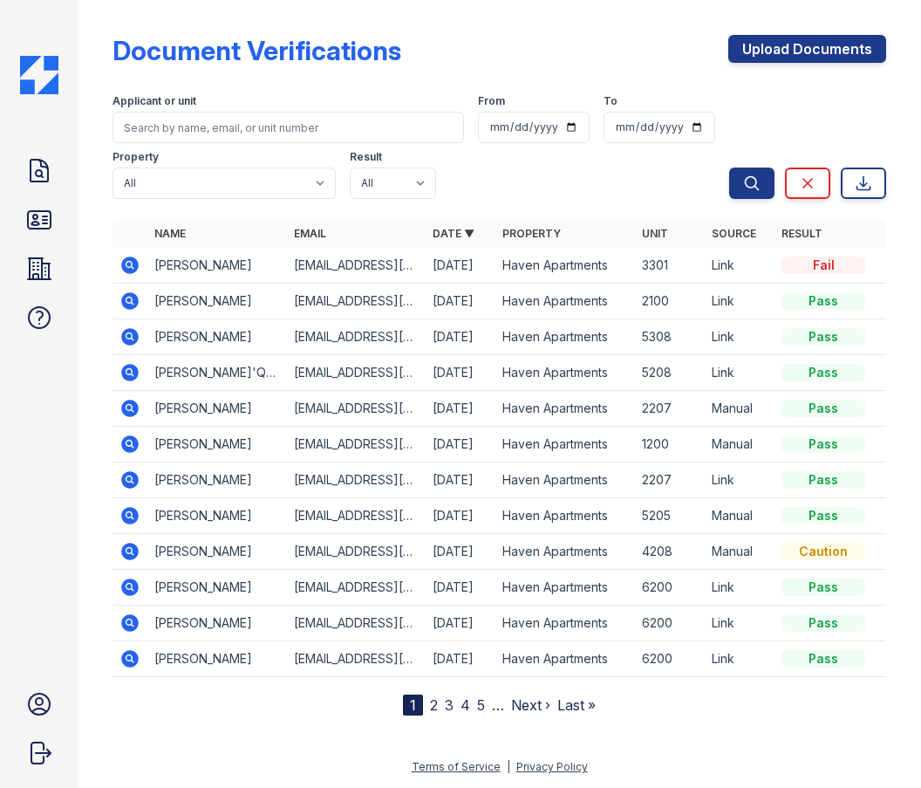 This screenshot has height=788, width=921. I want to click on td: 3301, so click(670, 265).